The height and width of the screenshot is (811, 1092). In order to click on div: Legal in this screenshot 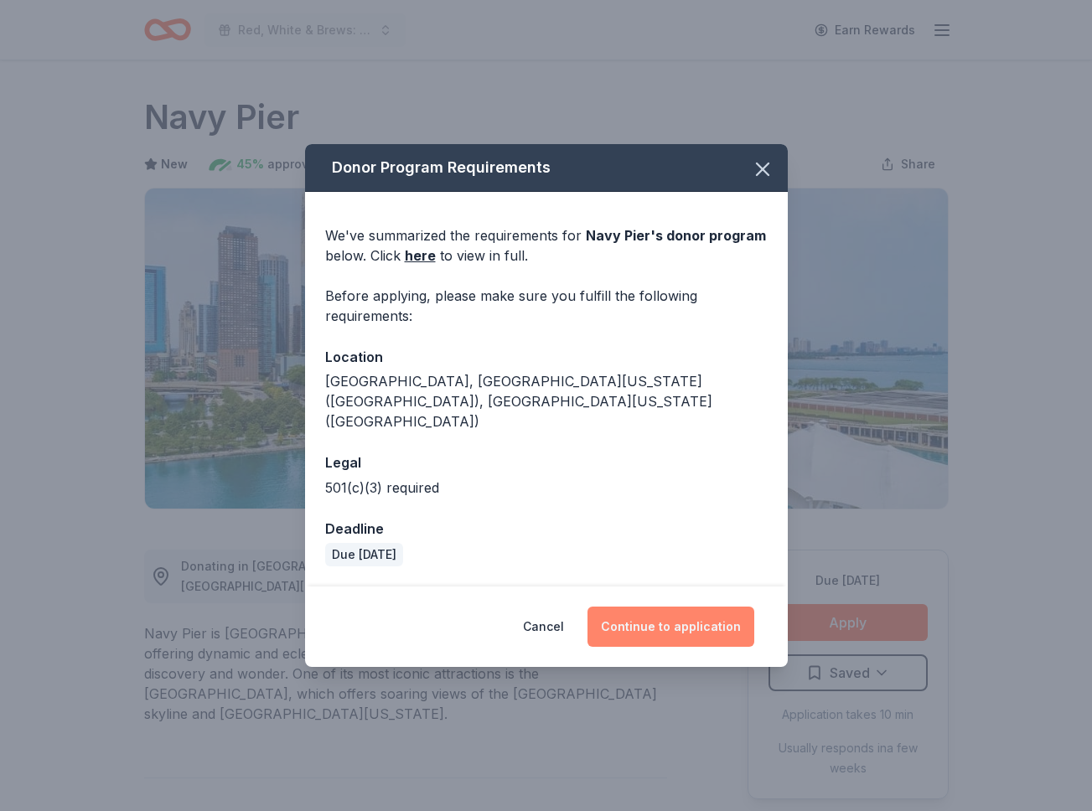, I will do `click(547, 463)`.